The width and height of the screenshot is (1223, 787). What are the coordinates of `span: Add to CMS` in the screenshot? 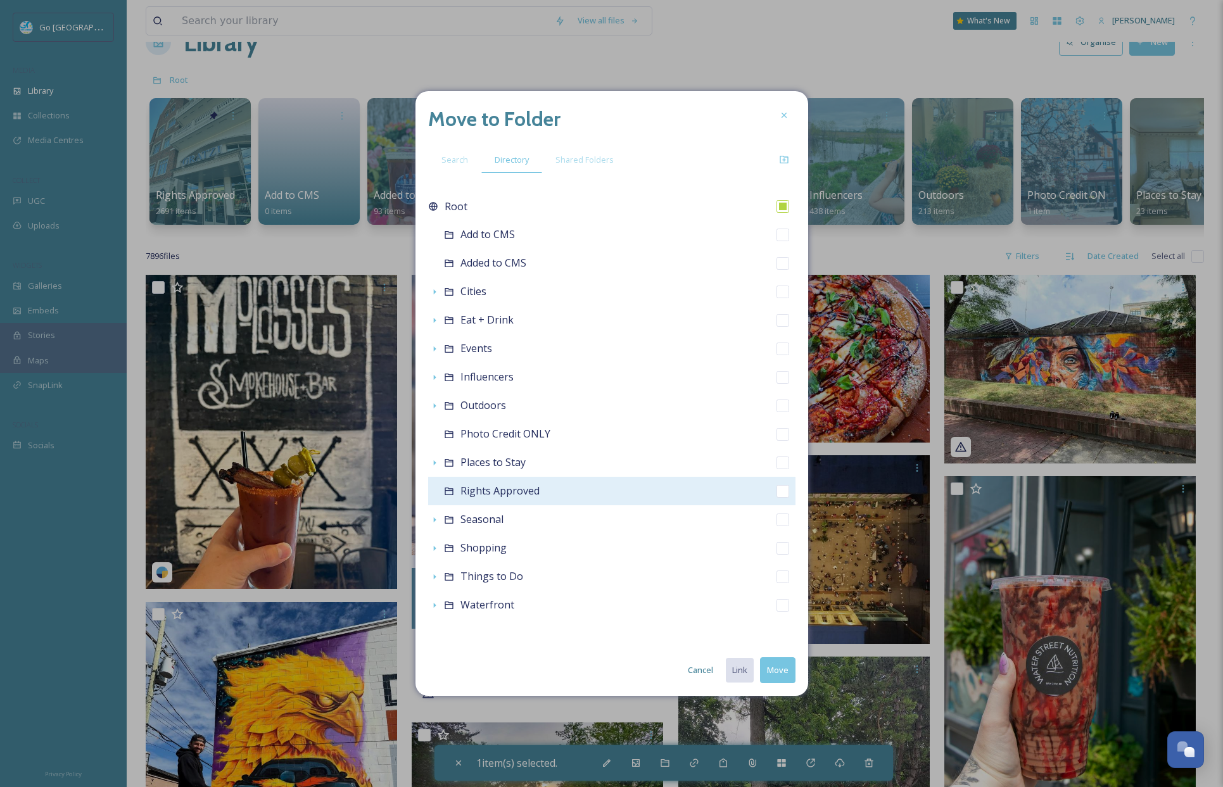 It's located at (488, 234).